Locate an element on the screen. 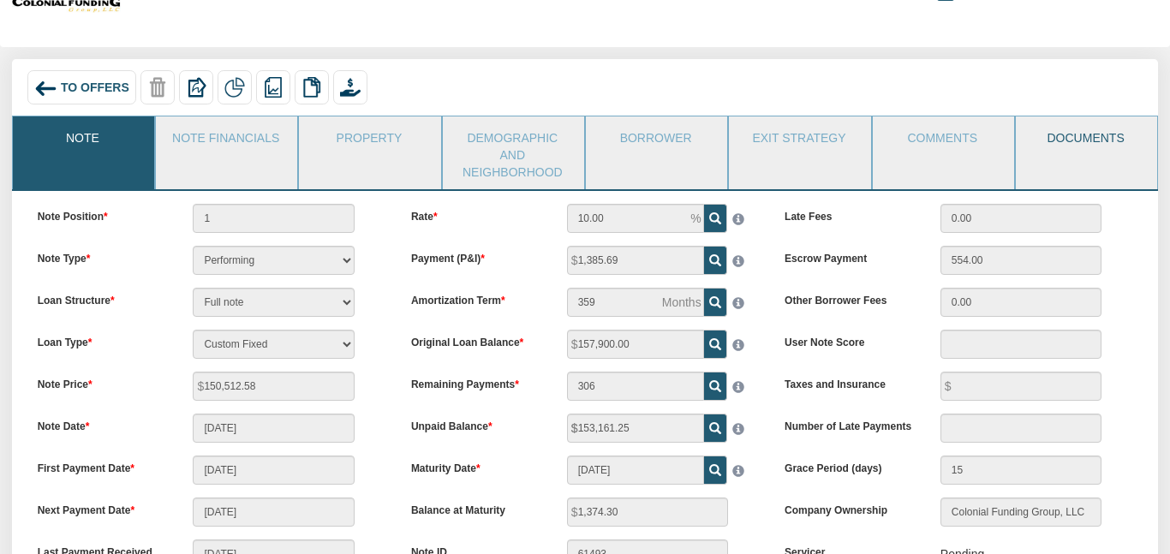 This screenshot has width=1170, height=554. label: Note Date is located at coordinates (103, 424).